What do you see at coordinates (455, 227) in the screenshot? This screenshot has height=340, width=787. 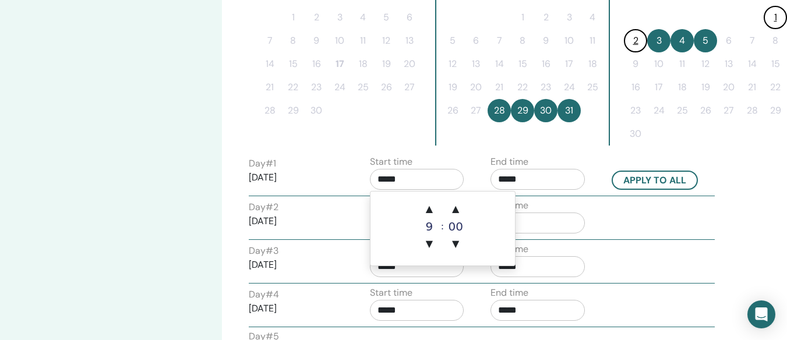 I see `div: 00` at bounding box center [455, 227].